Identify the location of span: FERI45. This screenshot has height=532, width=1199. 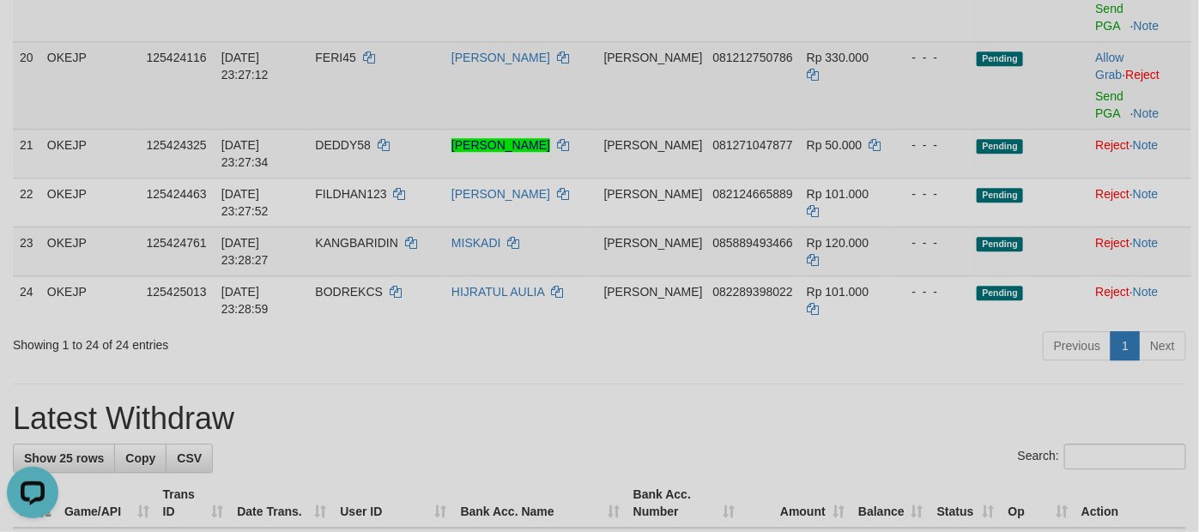
(335, 57).